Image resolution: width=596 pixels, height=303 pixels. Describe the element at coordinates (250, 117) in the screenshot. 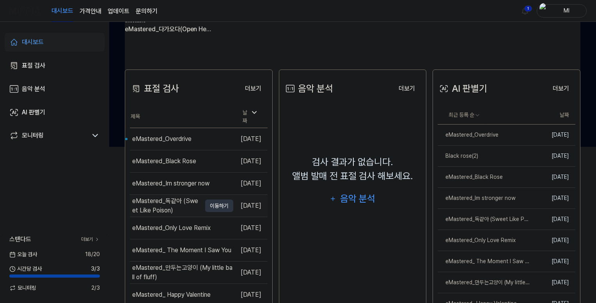

I see `div: 날짜` at that location.